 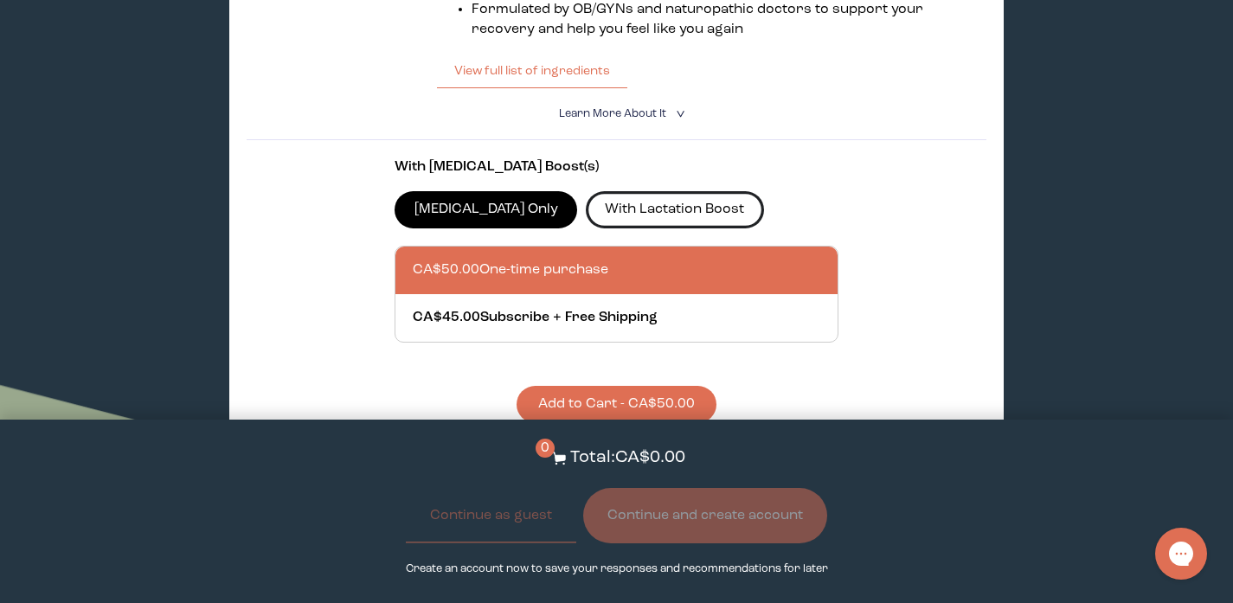 I want to click on button: Add to Cart - CA$50.00, so click(x=616, y=404).